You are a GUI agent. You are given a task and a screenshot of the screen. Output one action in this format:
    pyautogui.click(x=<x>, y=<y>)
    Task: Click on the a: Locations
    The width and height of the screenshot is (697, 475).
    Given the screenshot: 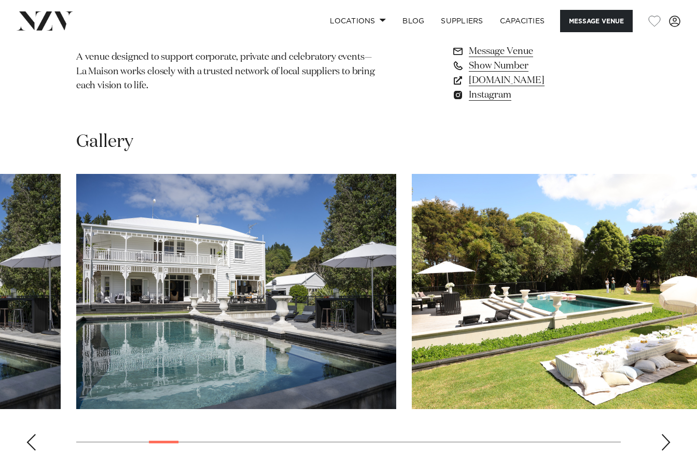 What is the action you would take?
    pyautogui.click(x=358, y=21)
    